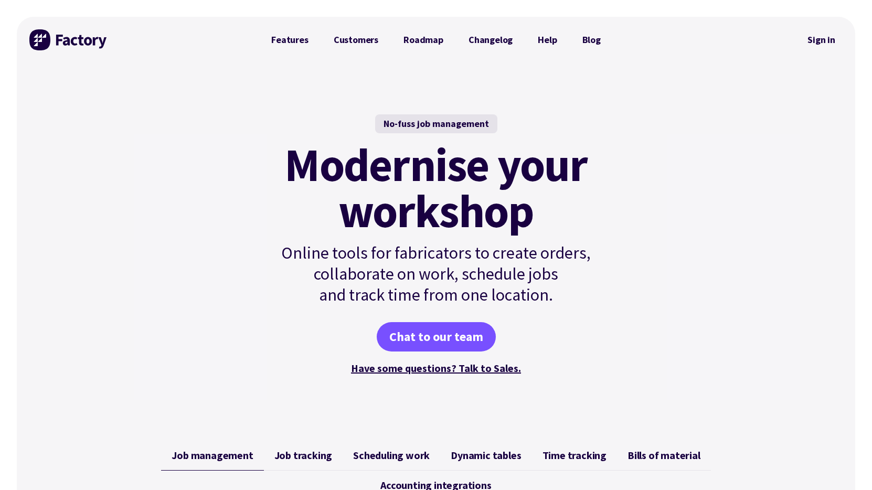 The height and width of the screenshot is (490, 872). I want to click on a: Have some questions? Talk to Sales., so click(436, 368).